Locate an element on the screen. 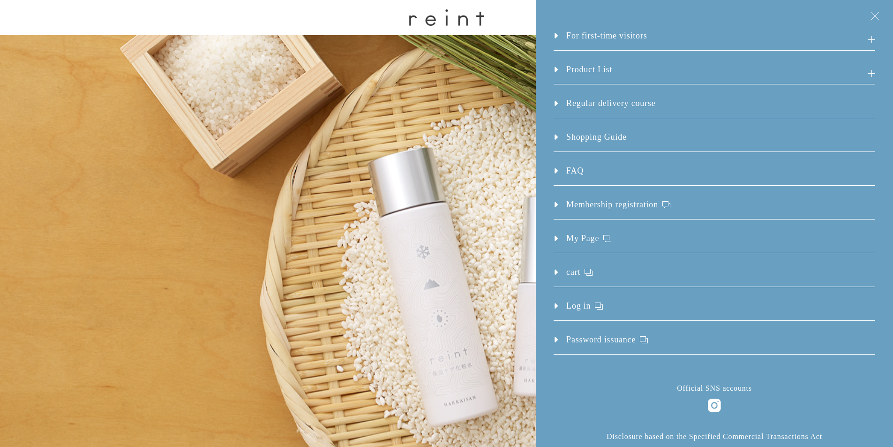 Image resolution: width=893 pixels, height=447 pixels. font: FAQ is located at coordinates (575, 171).